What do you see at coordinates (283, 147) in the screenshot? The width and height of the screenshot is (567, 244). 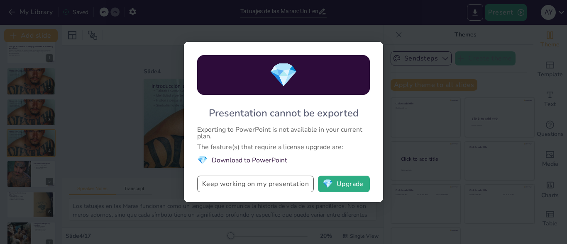 I see `div: The feature(s) that require a license upgrade are:` at bounding box center [283, 147].